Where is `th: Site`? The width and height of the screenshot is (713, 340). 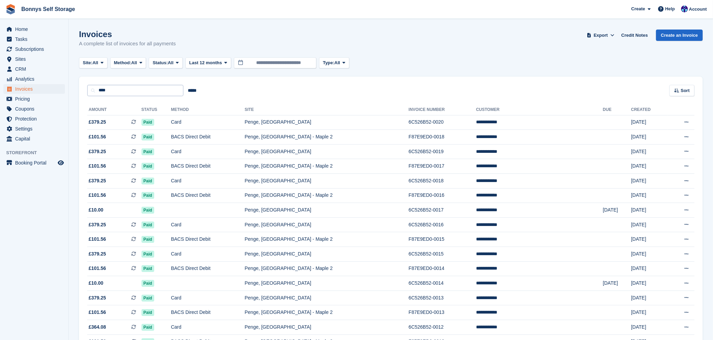
th: Site is located at coordinates (326, 110).